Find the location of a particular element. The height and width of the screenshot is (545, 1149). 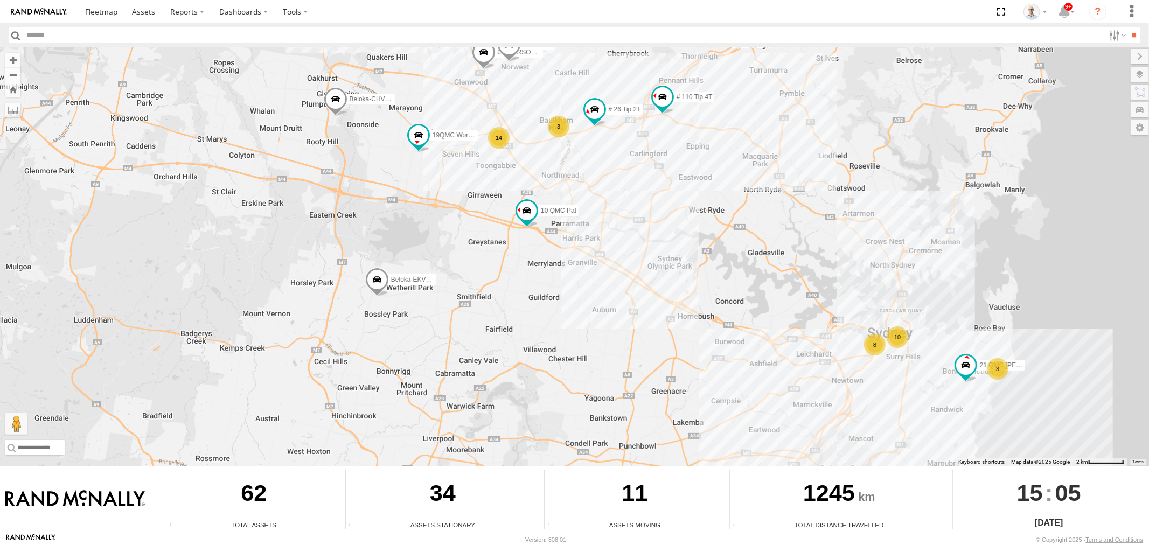

span: Map data ©2025 Google is located at coordinates (1040, 462).